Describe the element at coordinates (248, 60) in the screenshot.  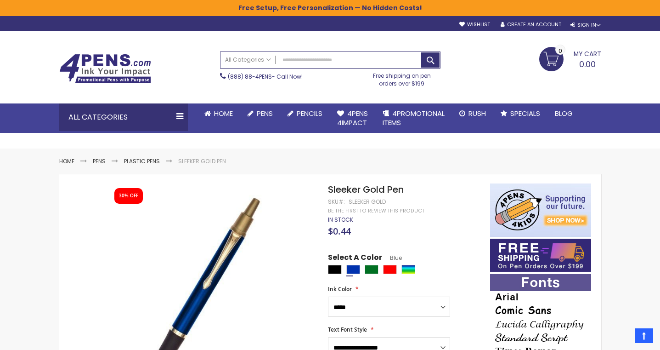
I see `span: All Categories` at that location.